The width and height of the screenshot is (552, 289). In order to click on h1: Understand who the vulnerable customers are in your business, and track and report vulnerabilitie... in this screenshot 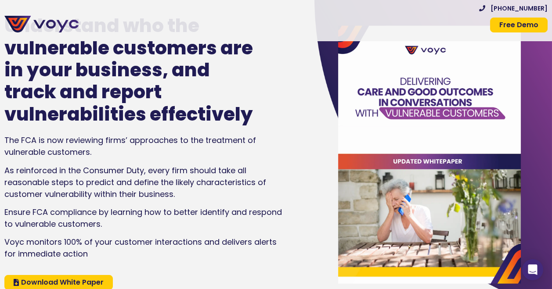, I will do `click(131, 70)`.